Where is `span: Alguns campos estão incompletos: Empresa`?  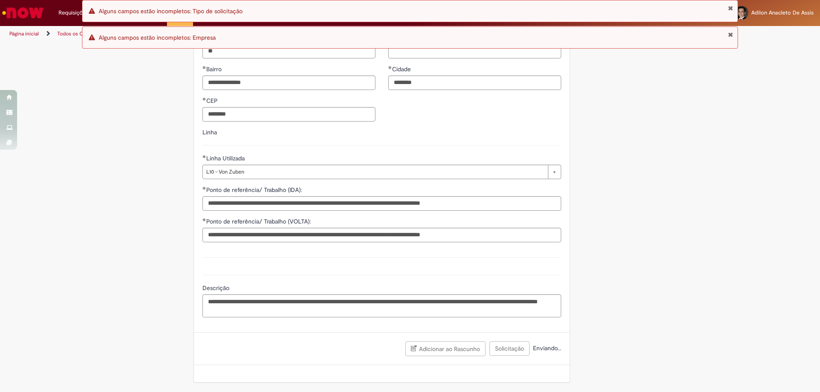 span: Alguns campos estão incompletos: Empresa is located at coordinates (157, 38).